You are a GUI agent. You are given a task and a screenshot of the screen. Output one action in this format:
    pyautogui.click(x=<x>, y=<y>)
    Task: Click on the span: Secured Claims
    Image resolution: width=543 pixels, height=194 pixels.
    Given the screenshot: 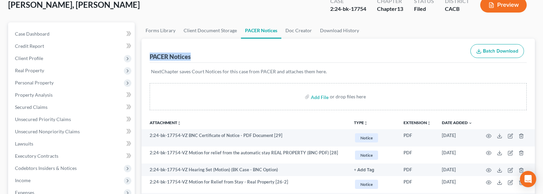 What is the action you would take?
    pyautogui.click(x=31, y=107)
    